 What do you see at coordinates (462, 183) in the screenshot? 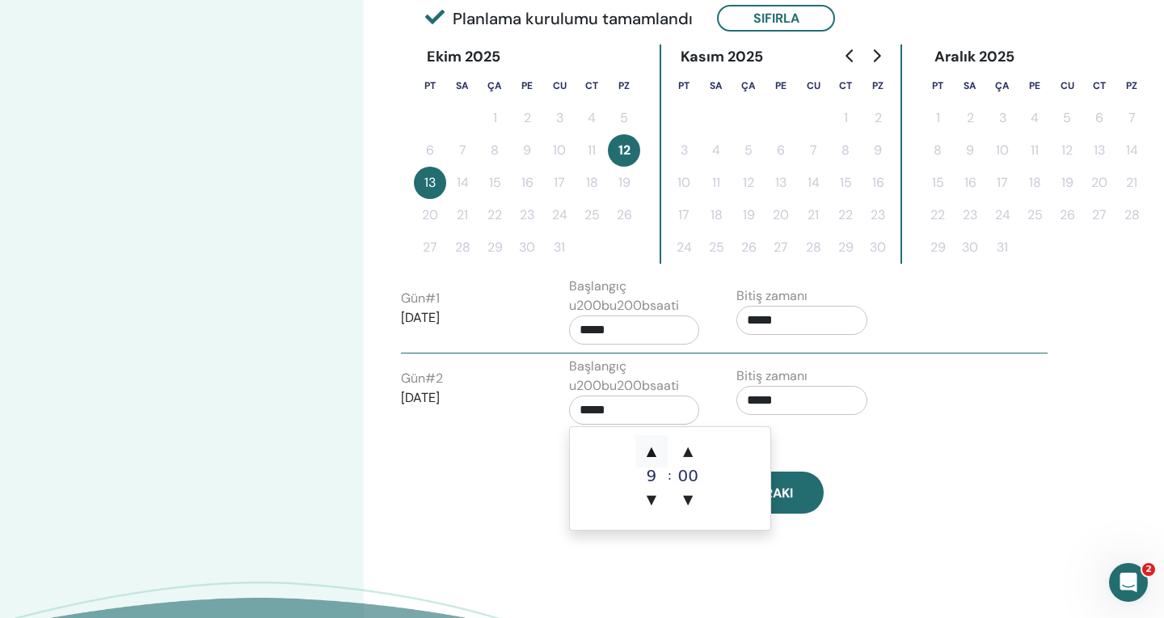
I see `button: 14` at bounding box center [462, 183].